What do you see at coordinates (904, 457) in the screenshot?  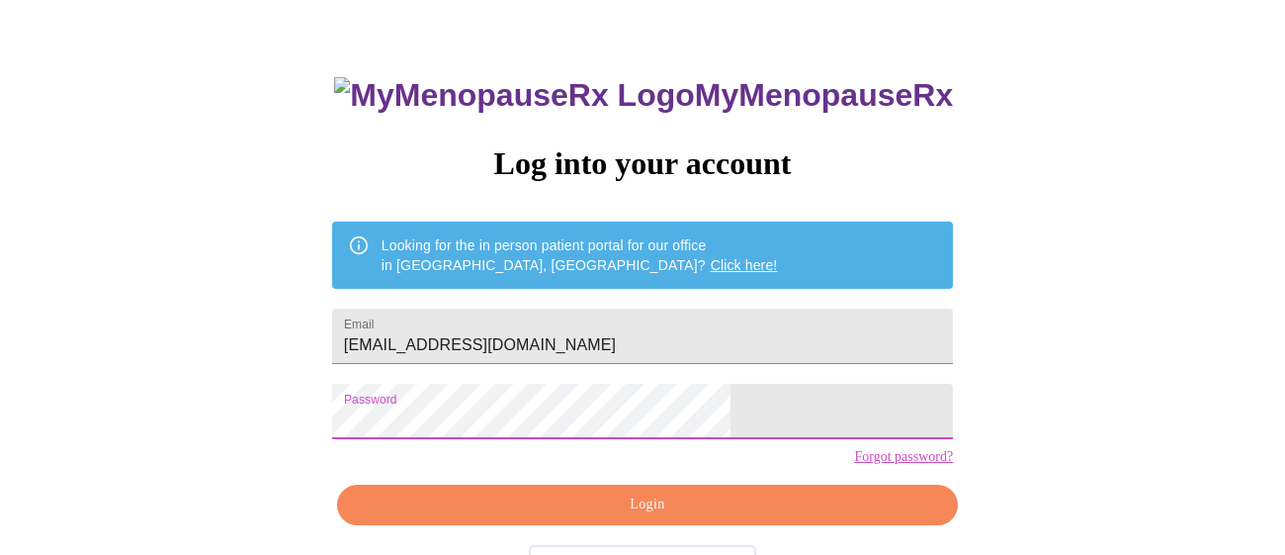 I see `a: Forgot password?` at bounding box center [904, 457].